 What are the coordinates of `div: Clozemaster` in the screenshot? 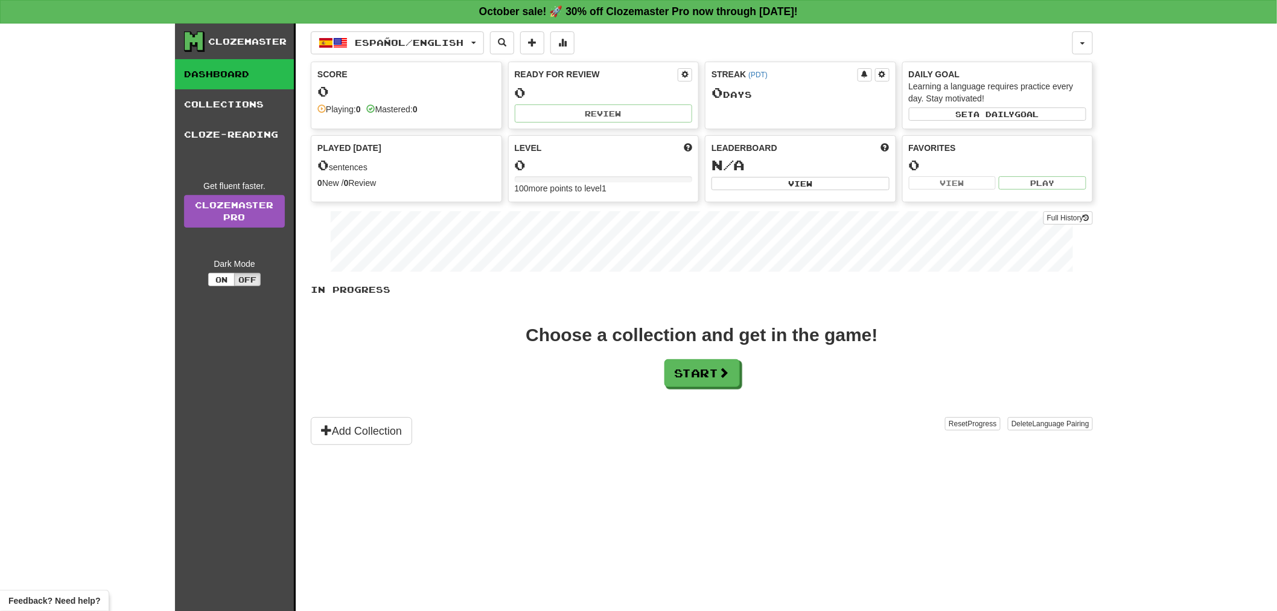 It's located at (247, 42).